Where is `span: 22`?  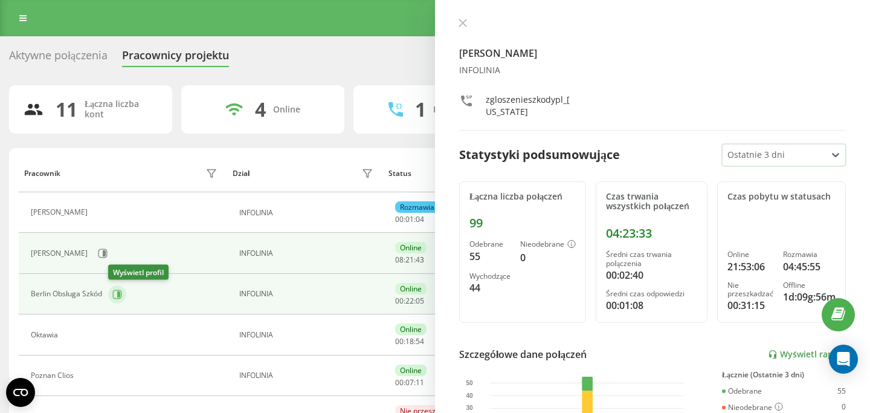 span: 22 is located at coordinates (410, 300).